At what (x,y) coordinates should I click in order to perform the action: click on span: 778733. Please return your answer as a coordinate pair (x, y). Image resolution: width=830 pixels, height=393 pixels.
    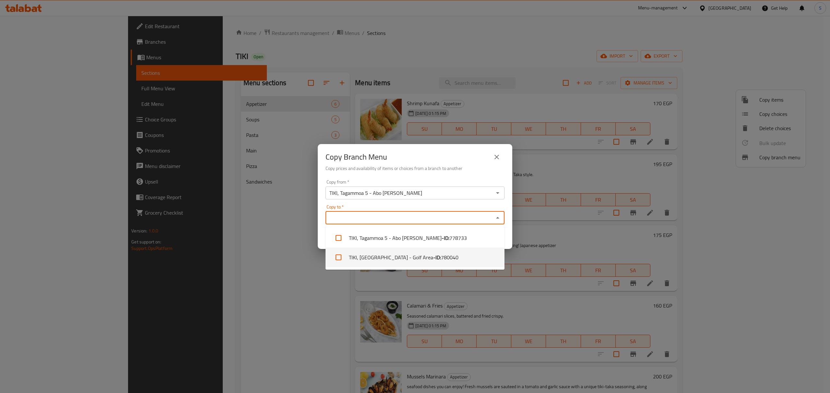
    Looking at the image, I should click on (458, 238).